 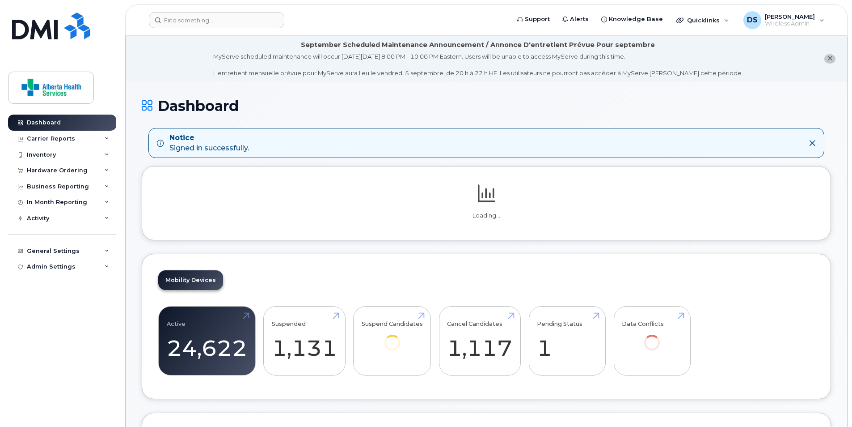 I want to click on a: Mobility Devices, so click(x=190, y=280).